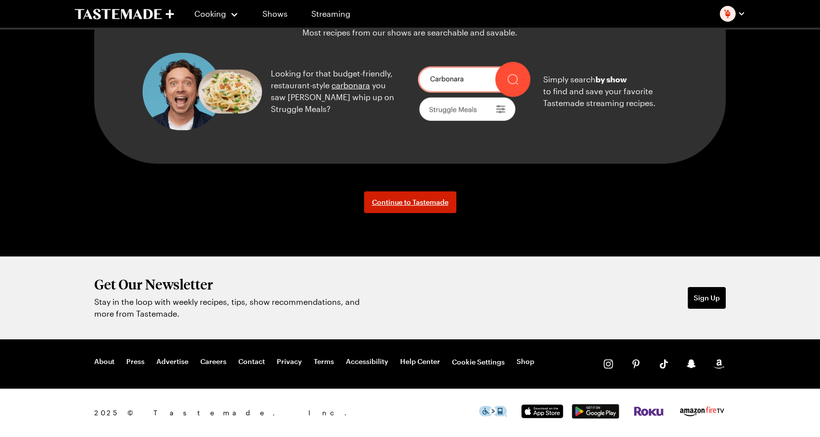  Describe the element at coordinates (493, 413) in the screenshot. I see `a: This icon serves as a link to download the Level Access assistive technology app for individuals ...` at that location.